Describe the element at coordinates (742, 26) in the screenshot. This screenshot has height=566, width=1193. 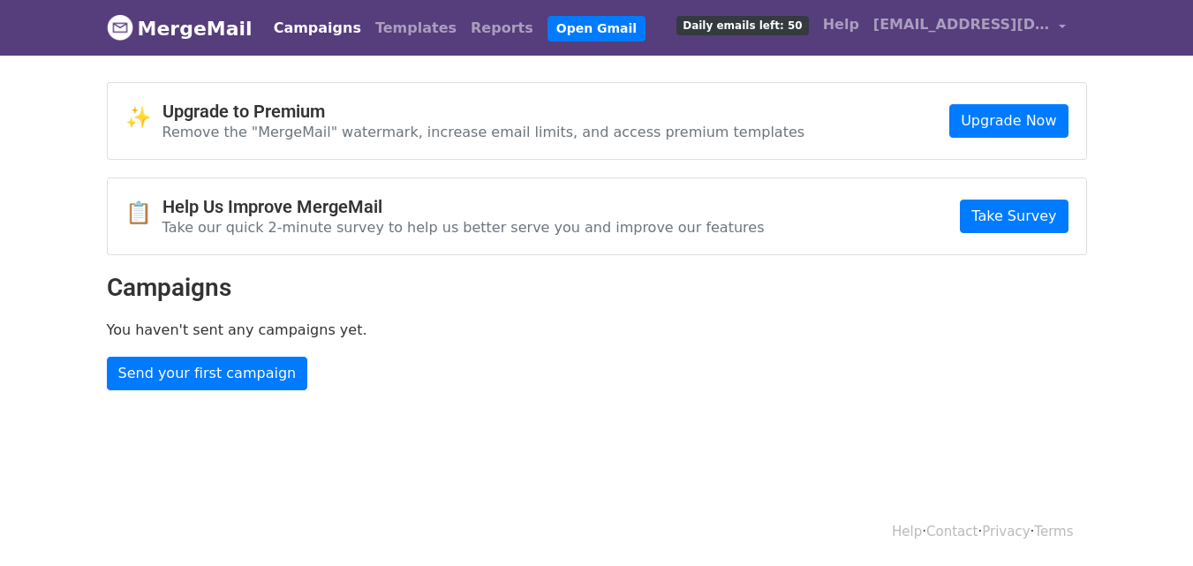
I see `span: Daily emails left: 50` at that location.